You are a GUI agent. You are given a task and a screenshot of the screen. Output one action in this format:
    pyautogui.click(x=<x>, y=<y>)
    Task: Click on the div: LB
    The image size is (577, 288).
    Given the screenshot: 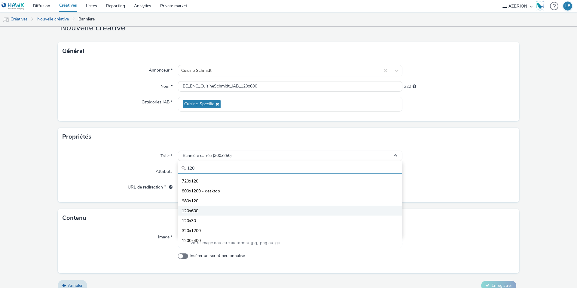 What is the action you would take?
    pyautogui.click(x=568, y=6)
    